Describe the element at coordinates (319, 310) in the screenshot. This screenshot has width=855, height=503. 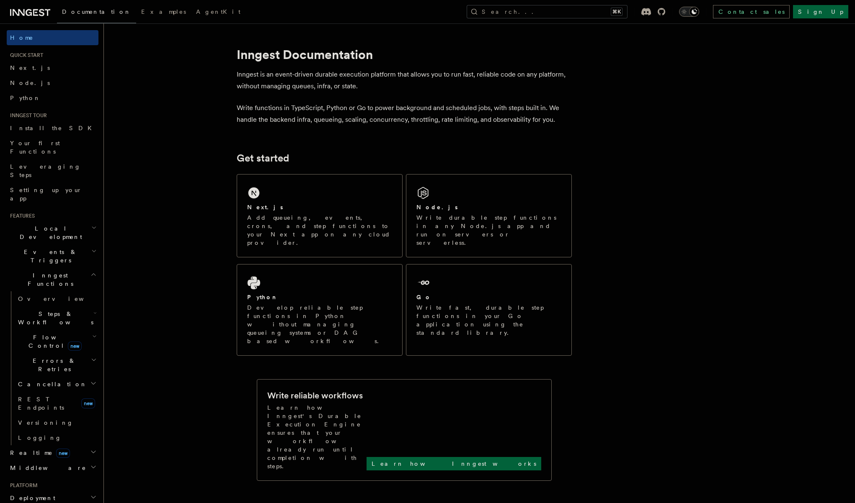
I see `a: PythonDevelop reliable step functions in Python without managing queueing systems or DAG based wo...` at that location.